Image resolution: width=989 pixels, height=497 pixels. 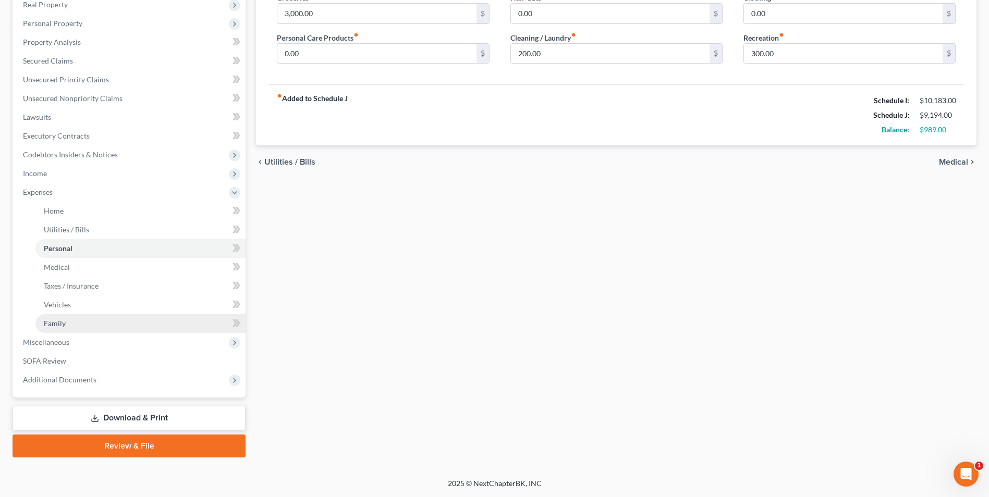 What do you see at coordinates (57, 304) in the screenshot?
I see `span: Vehicles` at bounding box center [57, 304].